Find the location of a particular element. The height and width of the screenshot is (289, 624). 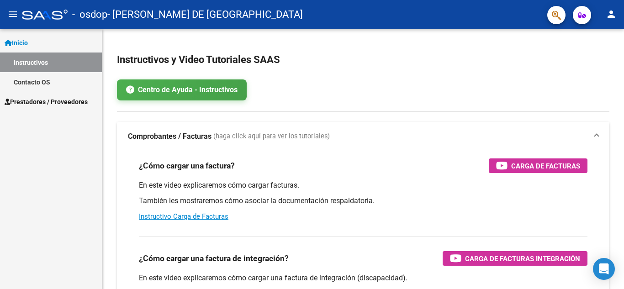

h3: ¿Cómo cargar una factura de integración? is located at coordinates (214, 258).